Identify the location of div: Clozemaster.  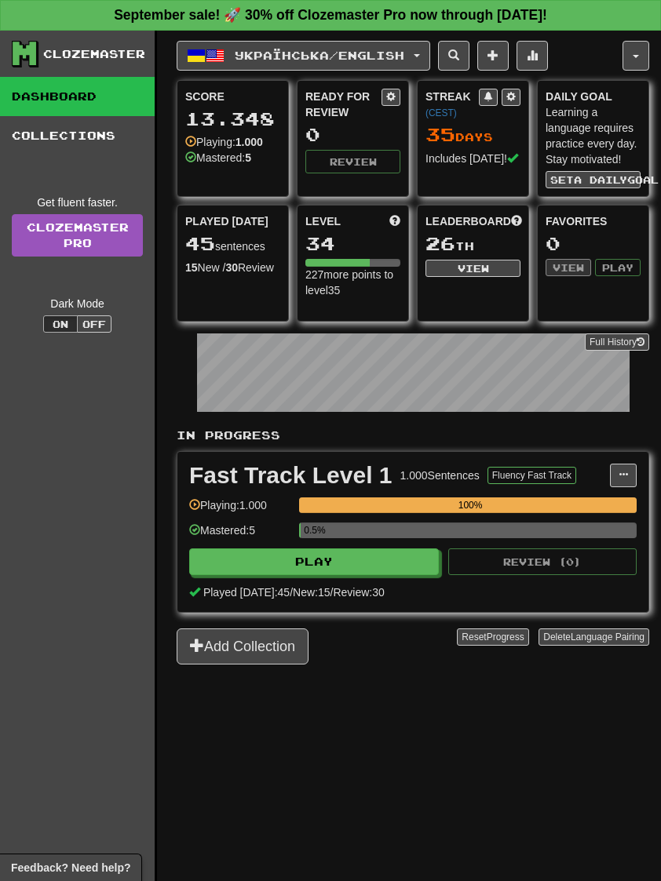
(94, 54).